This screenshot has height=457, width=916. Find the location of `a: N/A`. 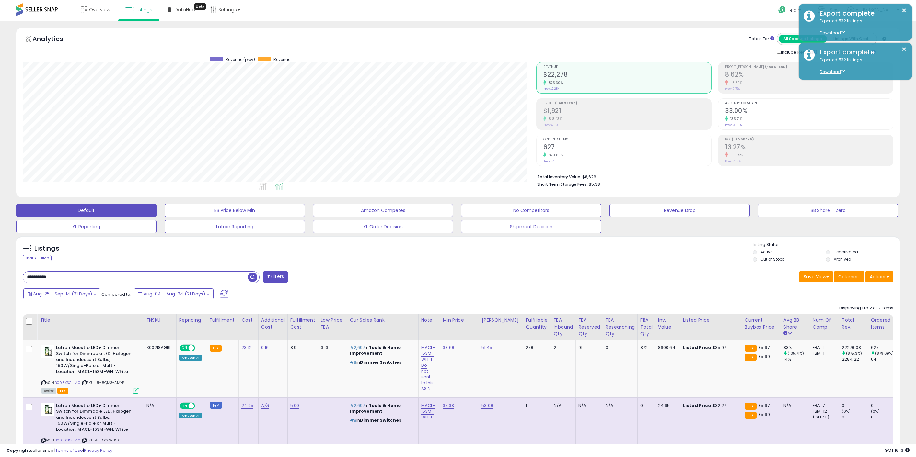

a: N/A is located at coordinates (265, 406).